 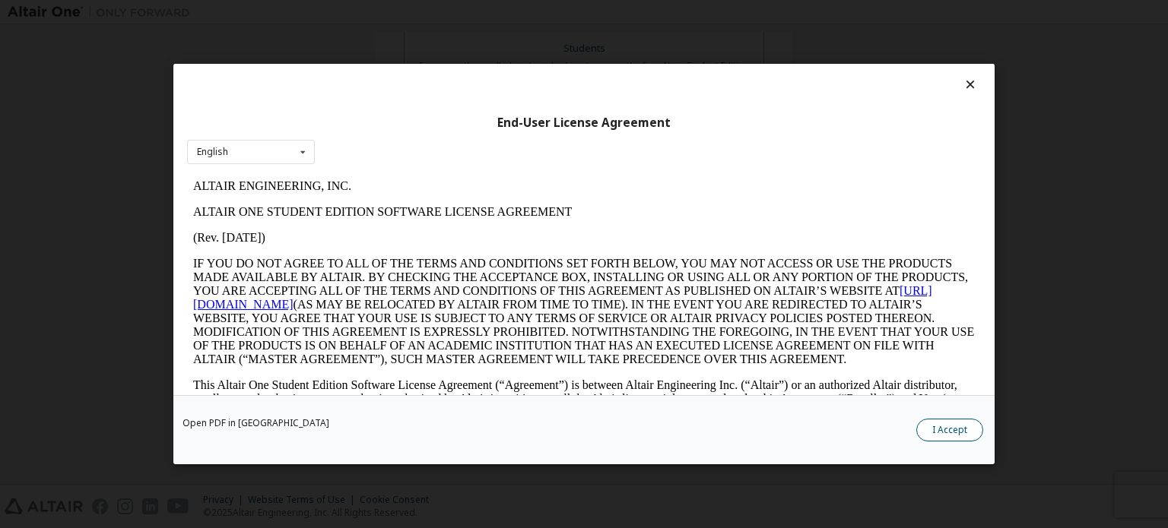 What do you see at coordinates (584, 123) in the screenshot?
I see `div: End-User License Agreement` at bounding box center [584, 123].